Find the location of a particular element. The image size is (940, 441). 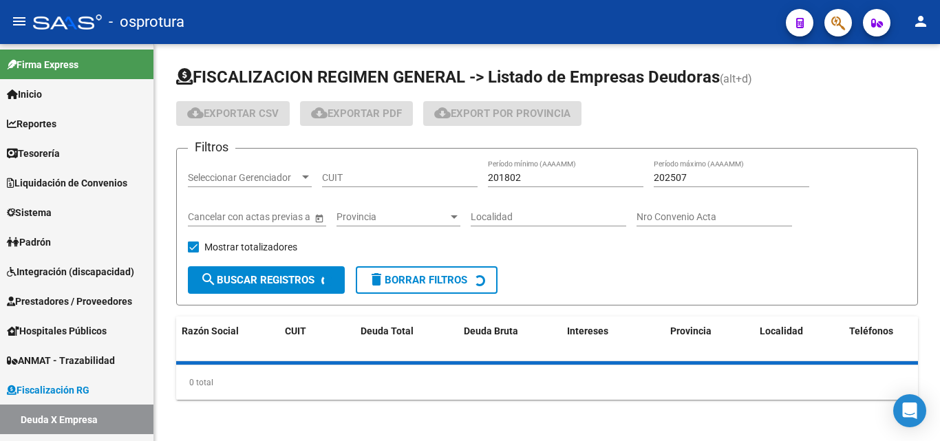

span: Export por Provincia is located at coordinates (503, 114).